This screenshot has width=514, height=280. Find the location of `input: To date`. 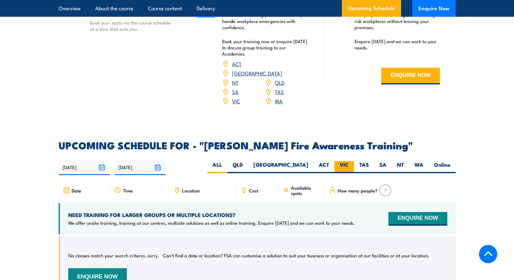

input: To date is located at coordinates (140, 167).